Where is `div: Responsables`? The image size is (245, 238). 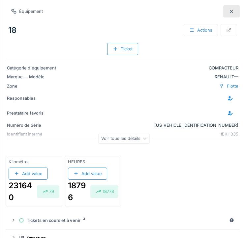
div: Responsables is located at coordinates (32, 98).